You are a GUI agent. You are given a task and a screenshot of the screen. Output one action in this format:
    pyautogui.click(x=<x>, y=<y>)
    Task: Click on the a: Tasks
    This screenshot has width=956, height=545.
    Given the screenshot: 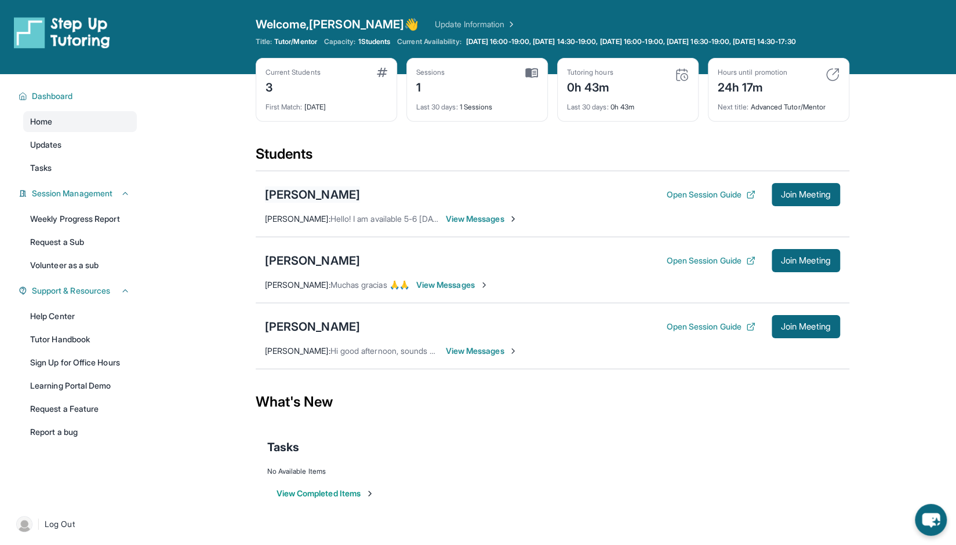 What is the action you would take?
    pyautogui.click(x=80, y=168)
    